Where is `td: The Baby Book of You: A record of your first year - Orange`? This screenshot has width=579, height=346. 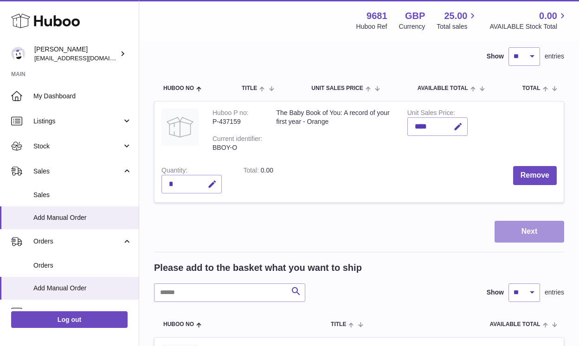
td: The Baby Book of You: A record of your first year - Orange is located at coordinates (335, 130).